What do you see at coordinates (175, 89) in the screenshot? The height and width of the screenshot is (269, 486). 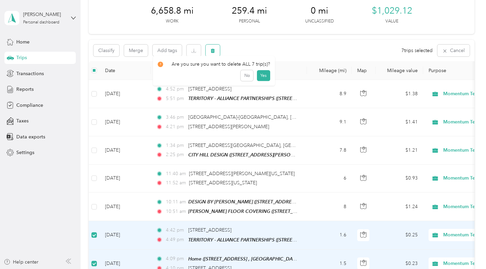 I see `span: 4:52 pm` at bounding box center [175, 89].